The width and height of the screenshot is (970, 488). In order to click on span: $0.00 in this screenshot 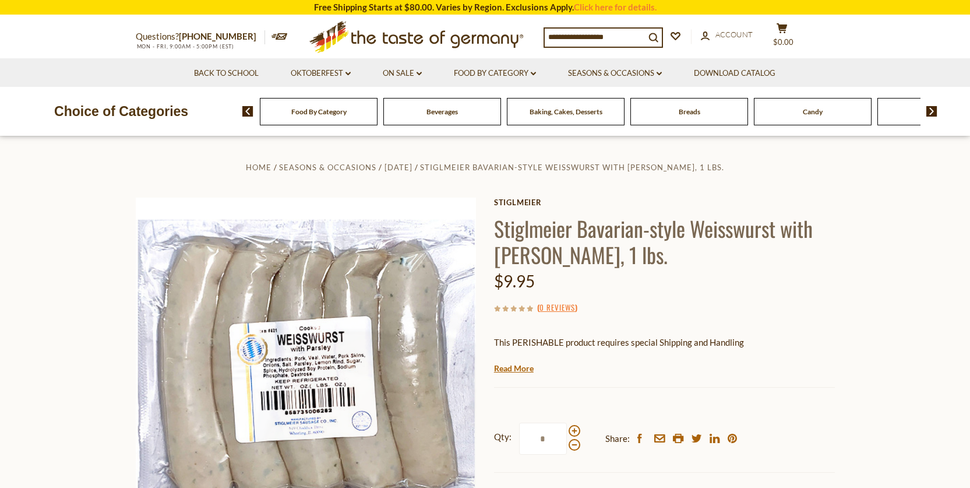, I will do `click(783, 42)`.